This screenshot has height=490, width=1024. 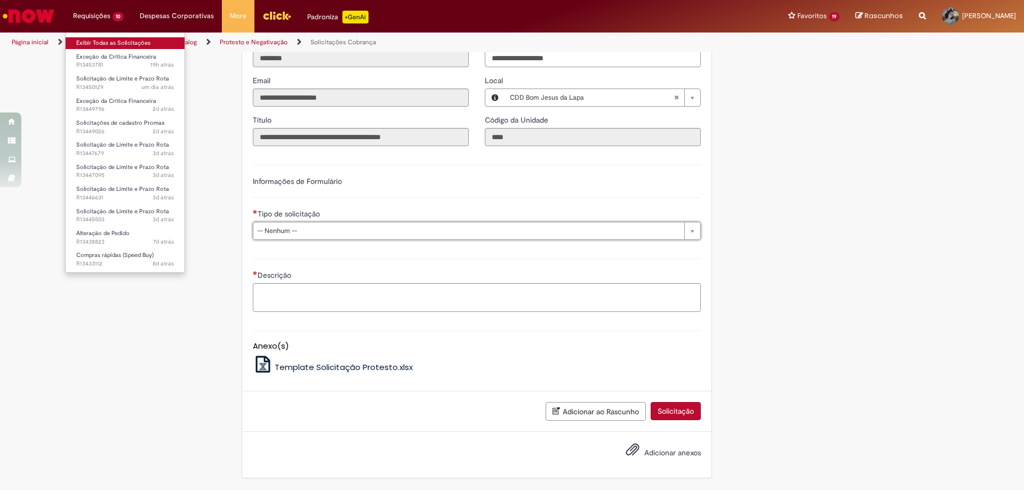 What do you see at coordinates (835, 17) in the screenshot?
I see `span: 19` at bounding box center [835, 17].